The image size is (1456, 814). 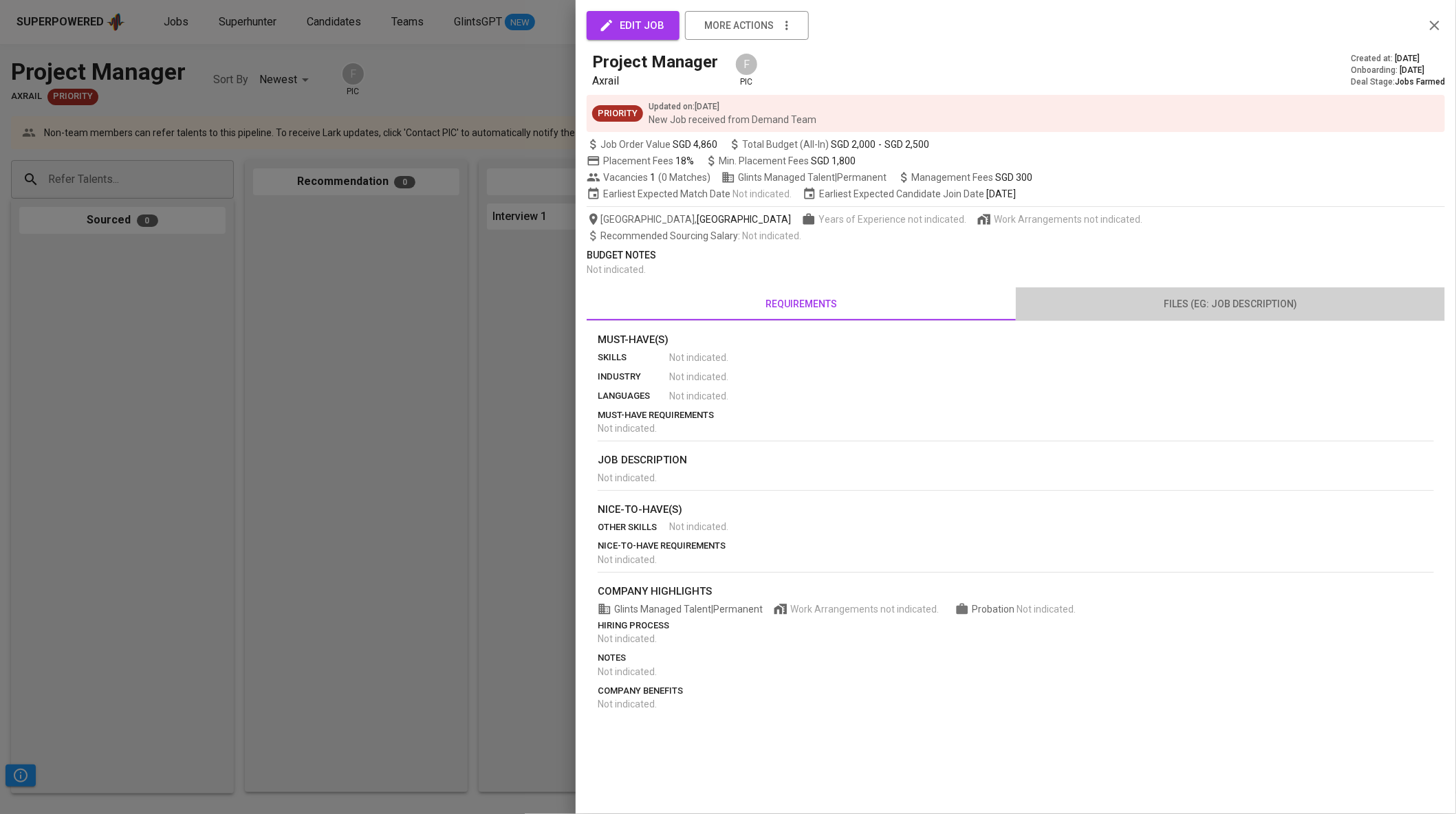 What do you see at coordinates (801, 304) in the screenshot?
I see `span: requirements` at bounding box center [801, 304].